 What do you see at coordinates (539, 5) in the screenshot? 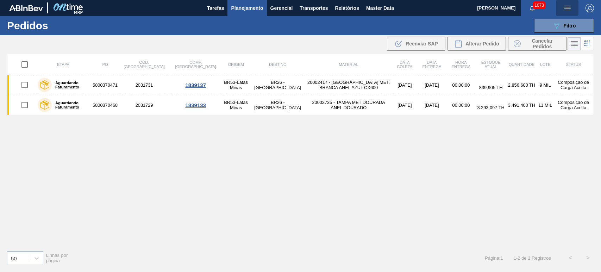
I see `span: 1073` at bounding box center [539, 5].